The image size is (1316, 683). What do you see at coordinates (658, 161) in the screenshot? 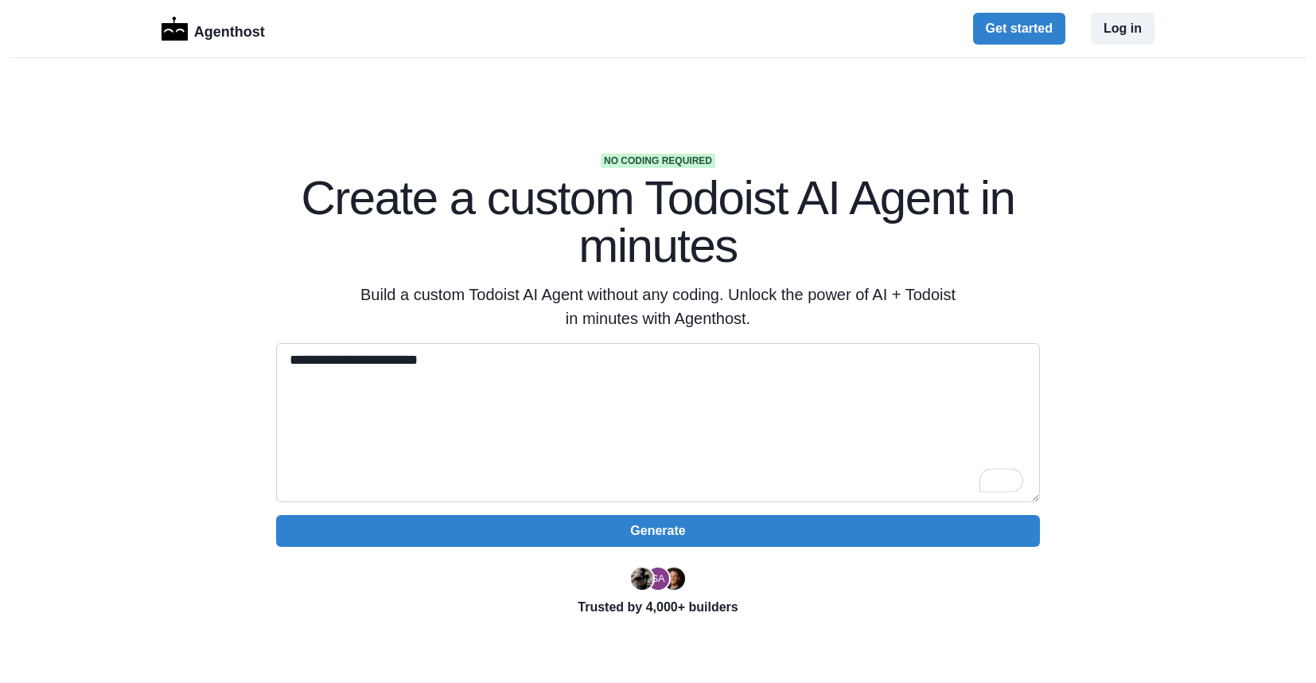
I see `span: No coding required` at bounding box center [658, 161].